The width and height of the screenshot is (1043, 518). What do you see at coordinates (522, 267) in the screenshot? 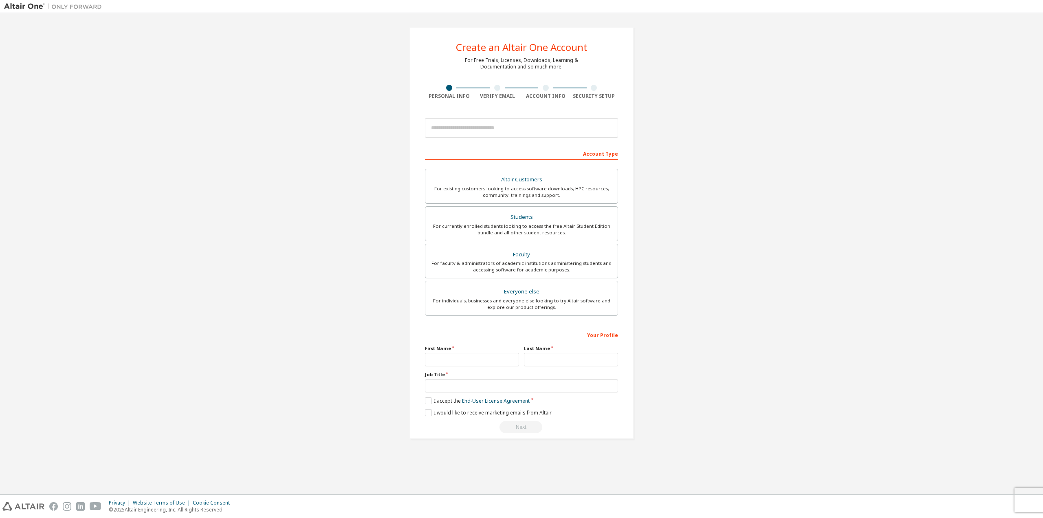
I see `div: For faculty & administrators of academic institutions administering students and accessing softwa...` at bounding box center [522, 267].